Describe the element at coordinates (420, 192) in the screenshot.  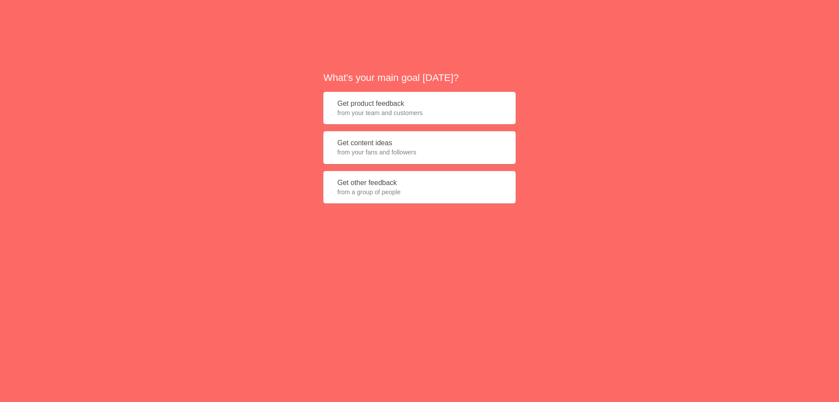
I see `span: from a group of people` at that location.